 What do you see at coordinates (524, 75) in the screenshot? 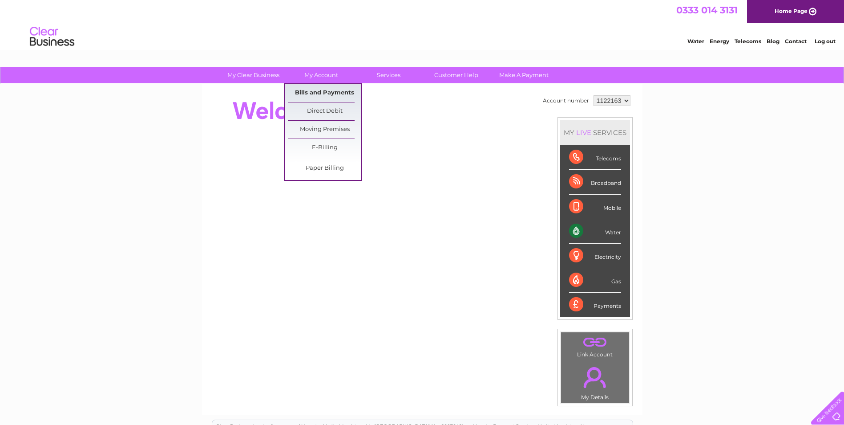
I see `a: Make A Payment` at bounding box center [524, 75].